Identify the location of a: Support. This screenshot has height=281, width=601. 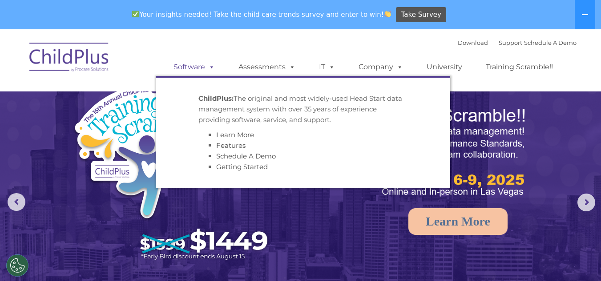
(510, 43).